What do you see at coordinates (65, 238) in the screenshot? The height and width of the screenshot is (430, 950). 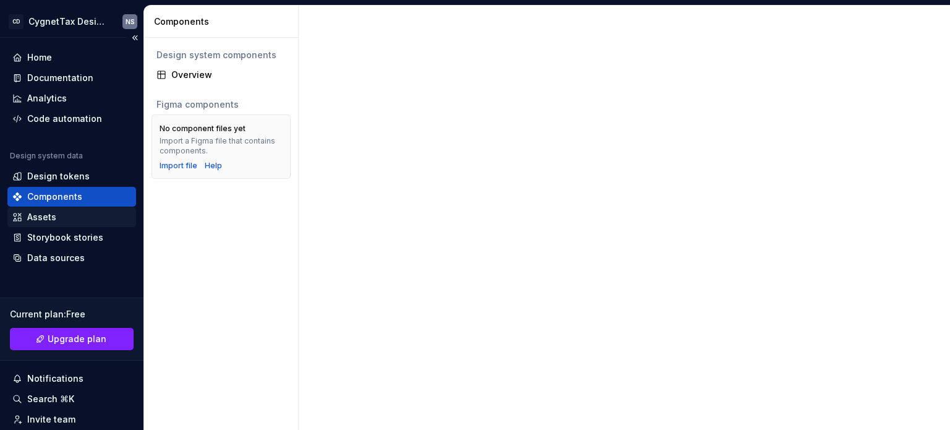 I see `div: Storybook stories` at bounding box center [65, 238].